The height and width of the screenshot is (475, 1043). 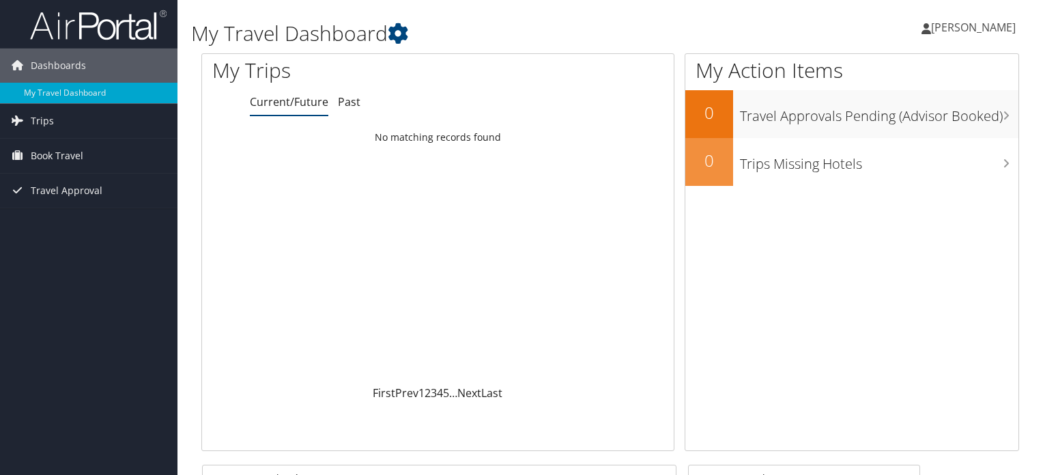 I want to click on span: Trips, so click(x=42, y=121).